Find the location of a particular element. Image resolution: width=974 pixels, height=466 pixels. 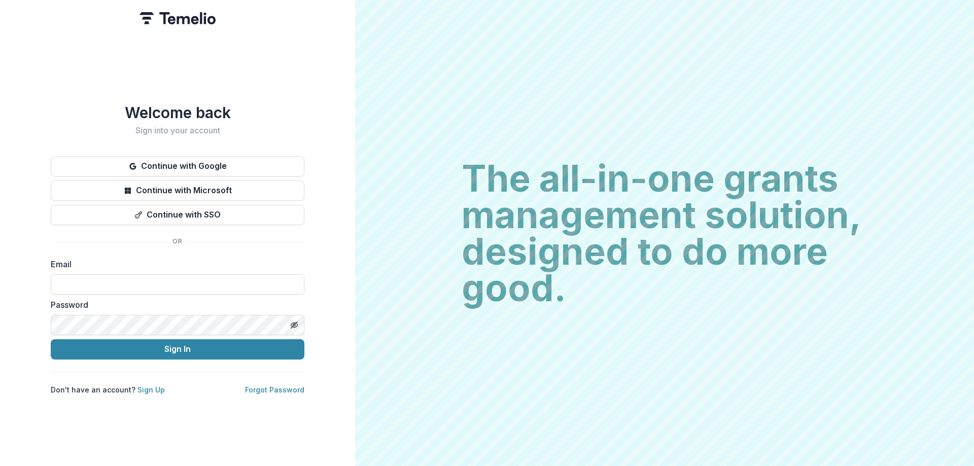

button: Sign In is located at coordinates (178, 350).